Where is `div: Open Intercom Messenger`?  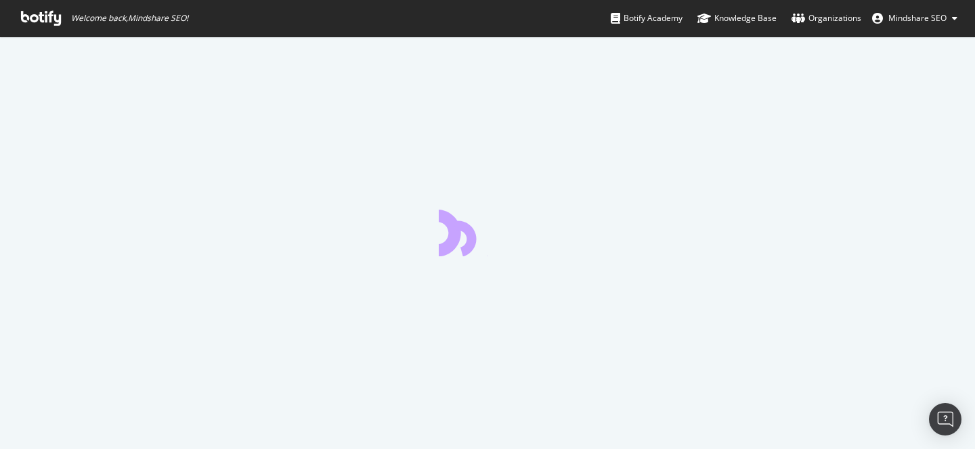 div: Open Intercom Messenger is located at coordinates (945, 420).